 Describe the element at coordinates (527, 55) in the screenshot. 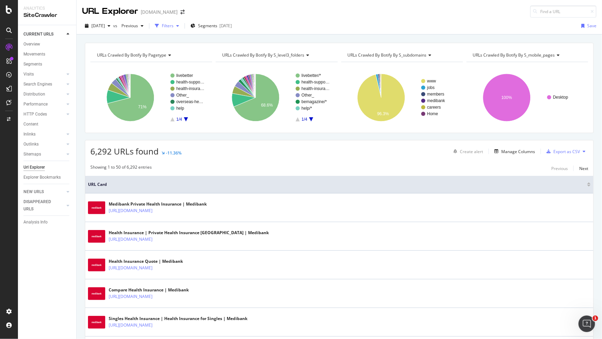

I see `h4: URLs Crawled By Botify By s_mobile_pages` at that location.